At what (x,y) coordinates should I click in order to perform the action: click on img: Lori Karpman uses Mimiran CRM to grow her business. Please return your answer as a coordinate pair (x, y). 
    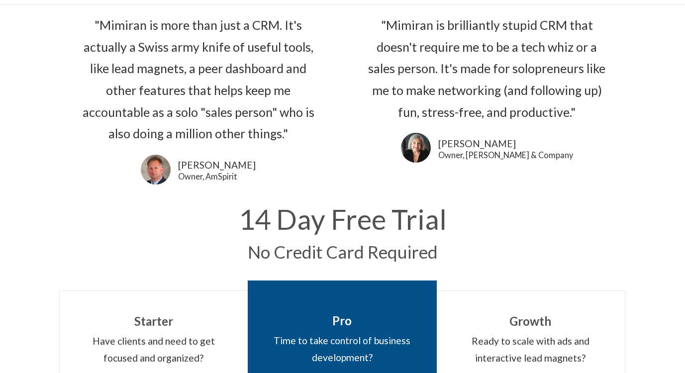
    Looking at the image, I should click on (416, 148).